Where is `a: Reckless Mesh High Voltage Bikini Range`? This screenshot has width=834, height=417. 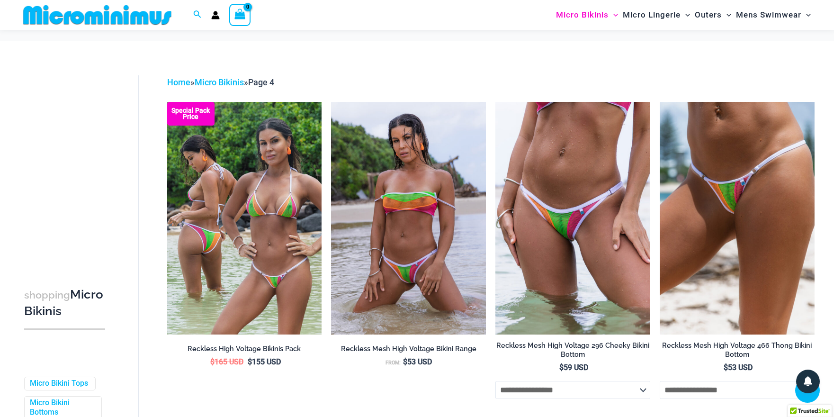 a: Reckless Mesh High Voltage Bikini Range is located at coordinates (408, 350).